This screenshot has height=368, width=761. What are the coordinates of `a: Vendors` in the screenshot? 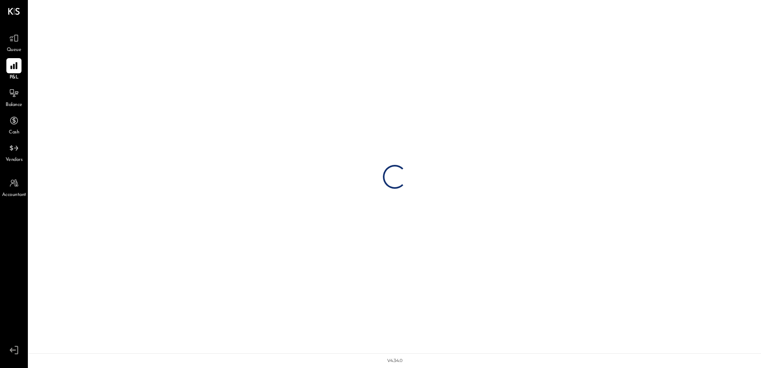 It's located at (14, 152).